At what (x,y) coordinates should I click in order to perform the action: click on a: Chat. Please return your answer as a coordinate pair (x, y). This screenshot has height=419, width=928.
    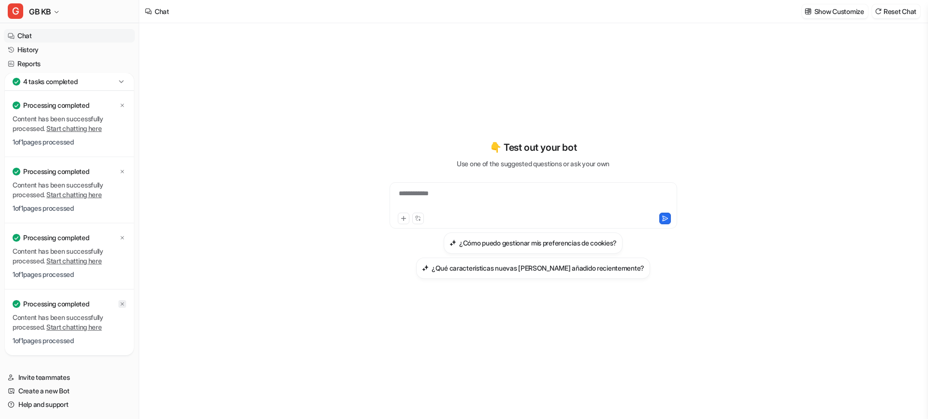
    Looking at the image, I should click on (69, 36).